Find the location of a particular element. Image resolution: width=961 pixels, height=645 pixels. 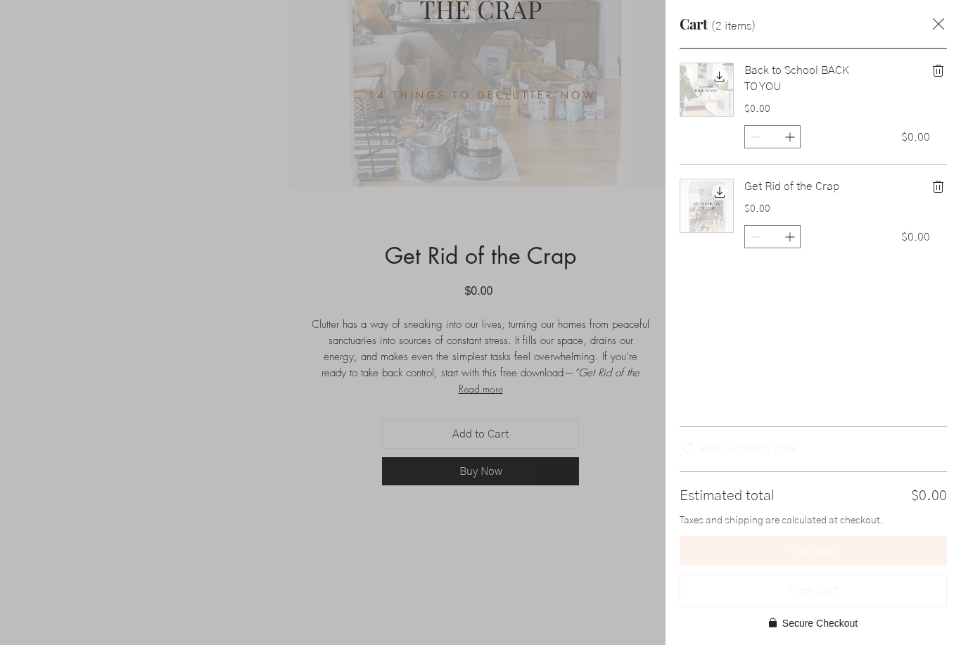

img: Back to School BACK TO YOU is located at coordinates (707, 89).